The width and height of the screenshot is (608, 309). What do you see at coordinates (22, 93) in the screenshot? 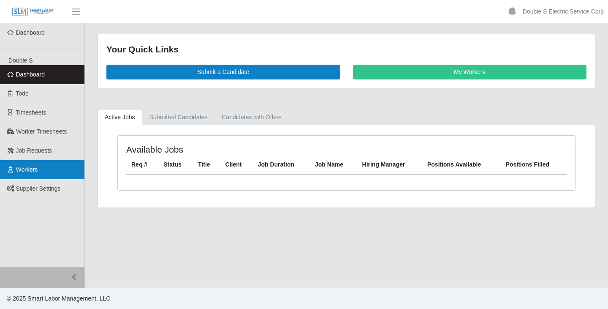
I see `span: Todo` at bounding box center [22, 93].